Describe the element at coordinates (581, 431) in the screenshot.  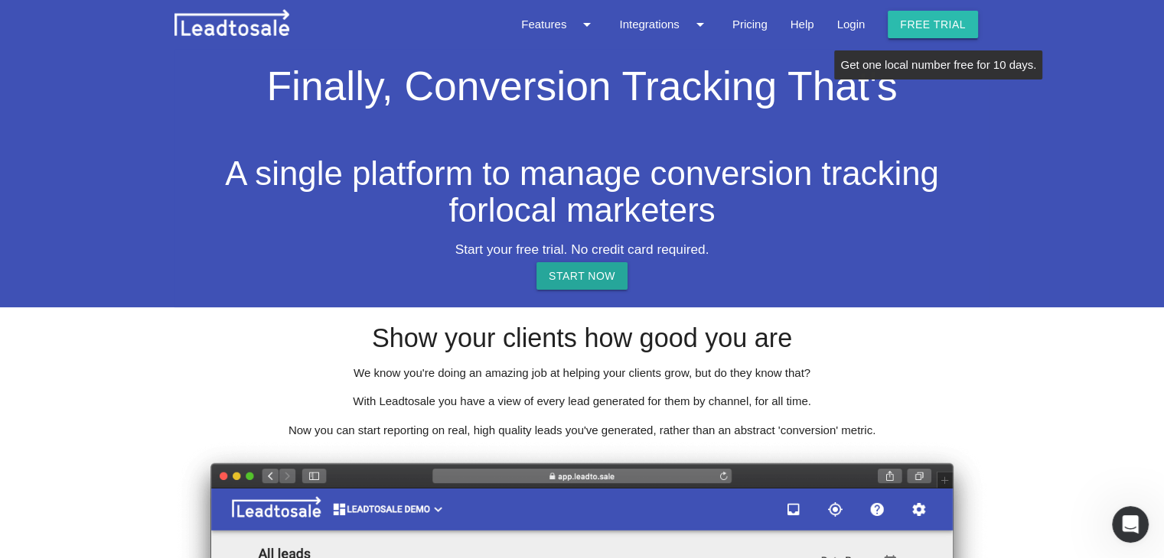
I see `p: Now you can start reporting on real, high quality leads you've generated, rather than an abstract...` at that location.